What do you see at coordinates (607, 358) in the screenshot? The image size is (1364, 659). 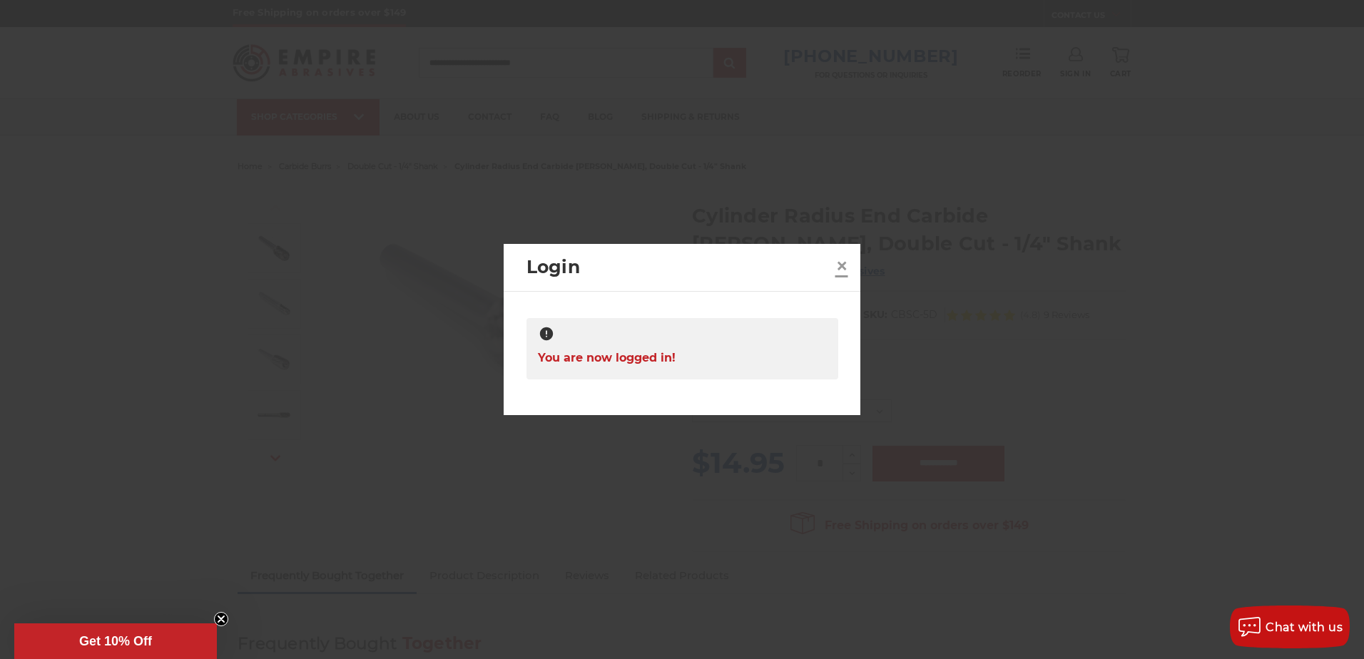 I see `span: You are now logged in!` at bounding box center [607, 358].